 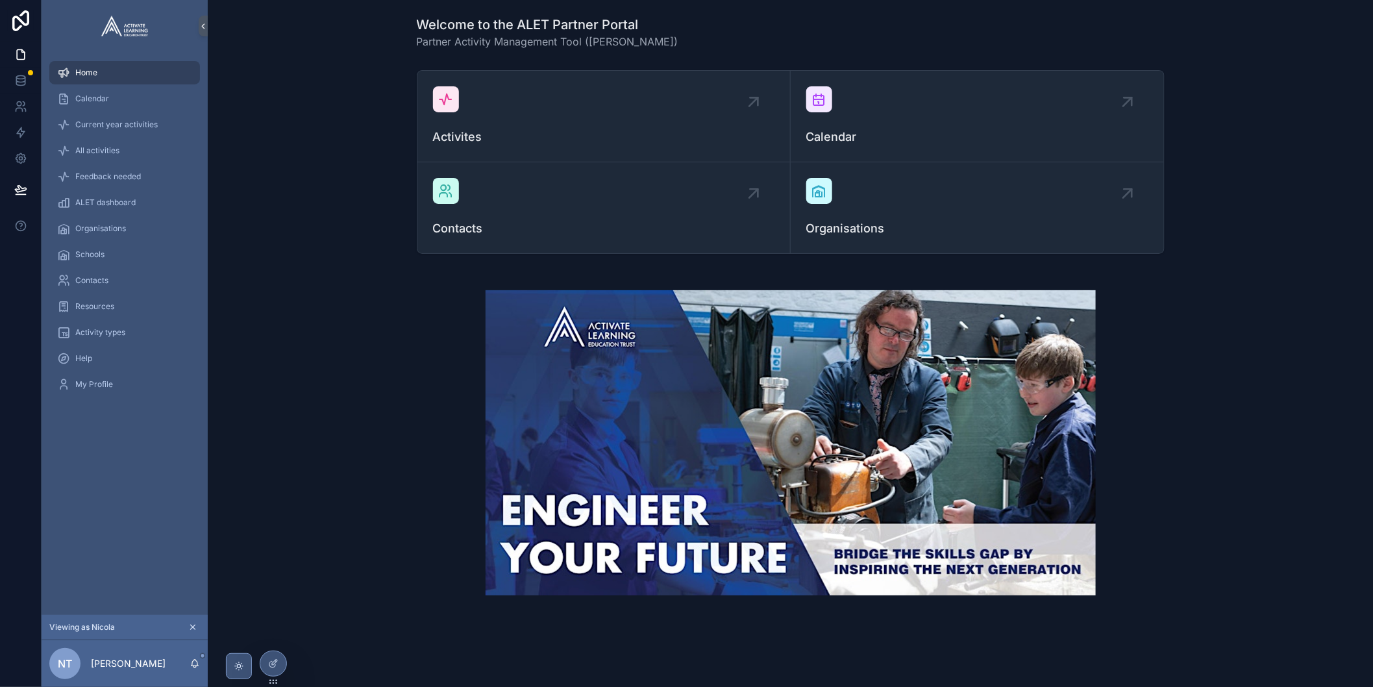 What do you see at coordinates (125, 26) in the screenshot?
I see `img: App logo` at bounding box center [125, 26].